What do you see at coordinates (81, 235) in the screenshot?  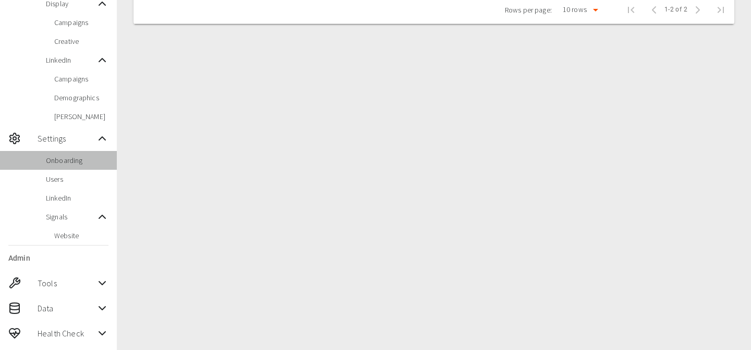 I see `span: Website` at bounding box center [81, 235].